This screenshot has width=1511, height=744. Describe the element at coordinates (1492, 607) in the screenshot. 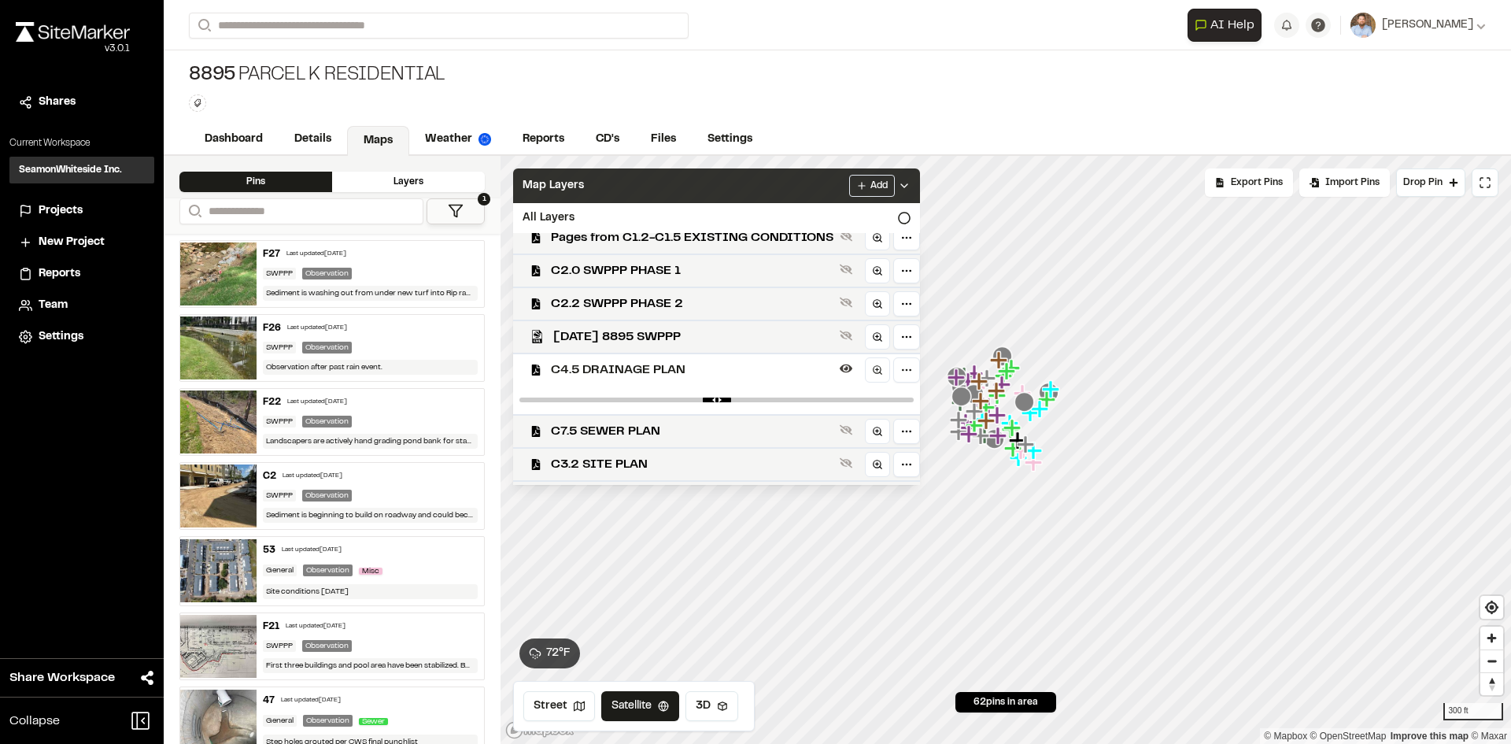

I see `button: Find my location` at that location.